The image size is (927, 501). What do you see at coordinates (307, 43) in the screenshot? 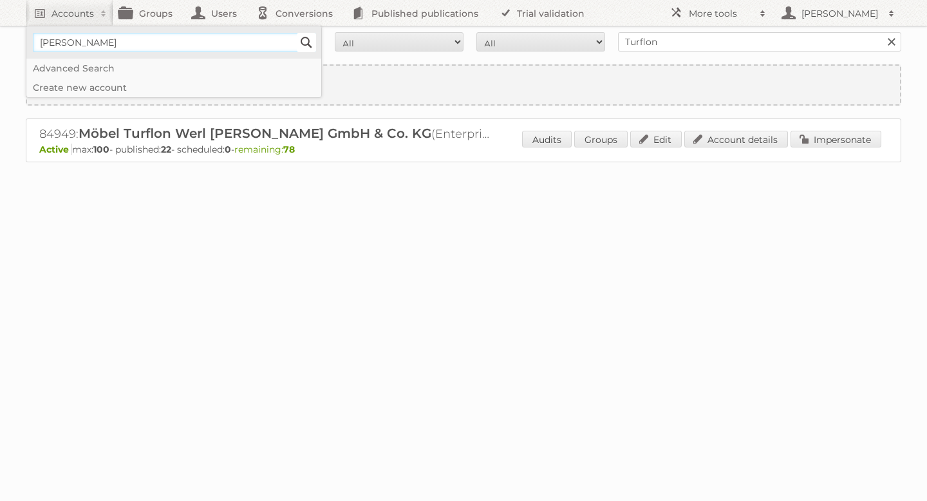
I see `input: Search` at bounding box center [307, 43].